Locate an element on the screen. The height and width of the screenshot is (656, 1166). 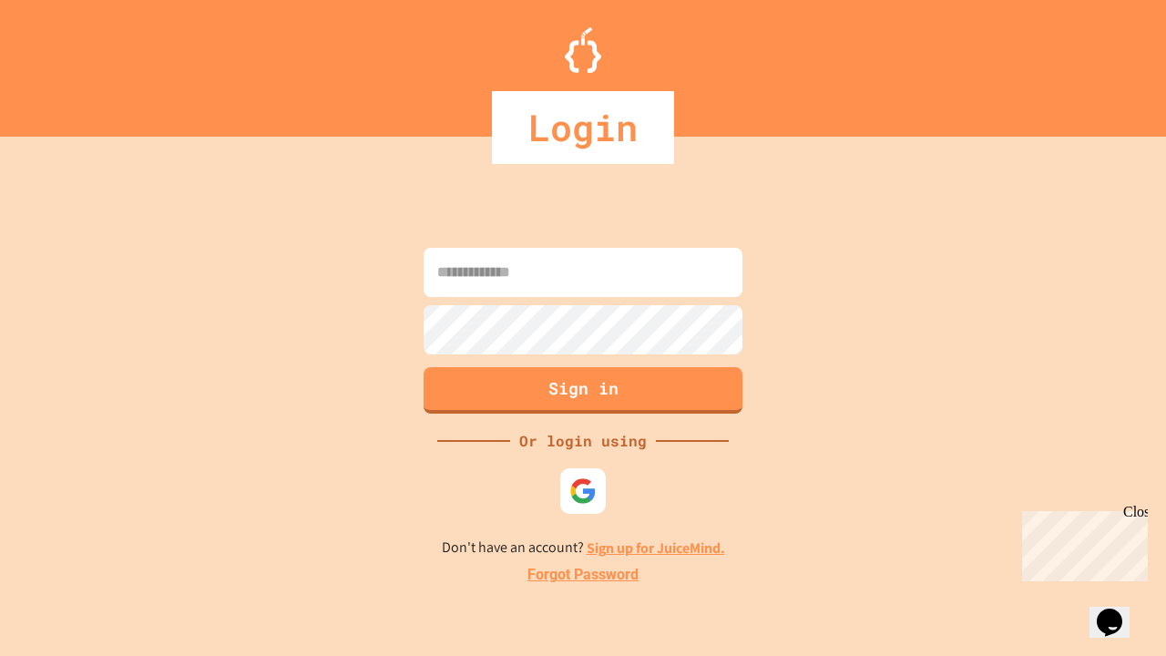
a: Forgot Password is located at coordinates (583, 575).